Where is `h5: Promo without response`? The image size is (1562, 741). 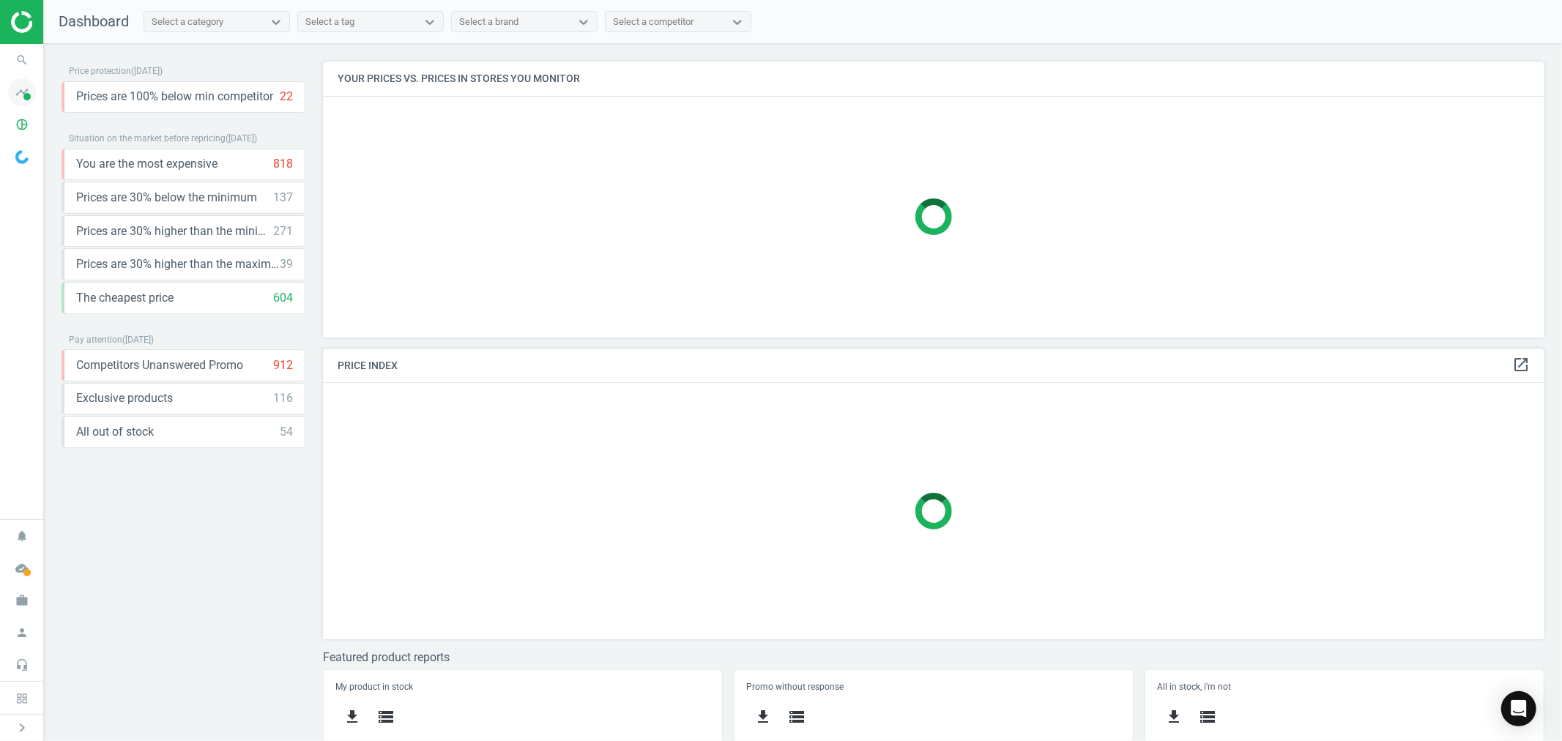
h5: Promo without response is located at coordinates (933, 687).